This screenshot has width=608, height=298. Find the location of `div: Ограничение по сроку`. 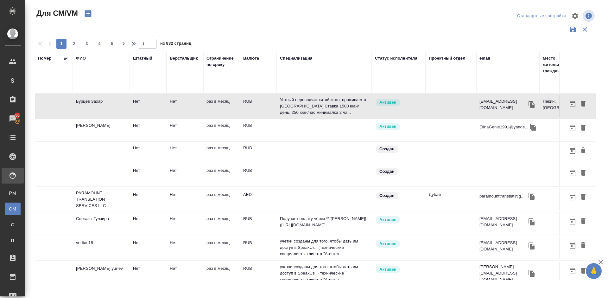

div: Ограничение по сроку is located at coordinates (222, 61).